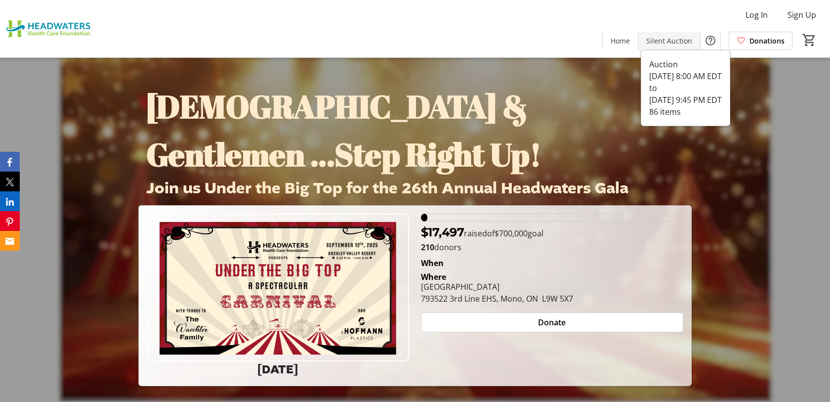 Image resolution: width=830 pixels, height=402 pixels. I want to click on a: Home, so click(620, 41).